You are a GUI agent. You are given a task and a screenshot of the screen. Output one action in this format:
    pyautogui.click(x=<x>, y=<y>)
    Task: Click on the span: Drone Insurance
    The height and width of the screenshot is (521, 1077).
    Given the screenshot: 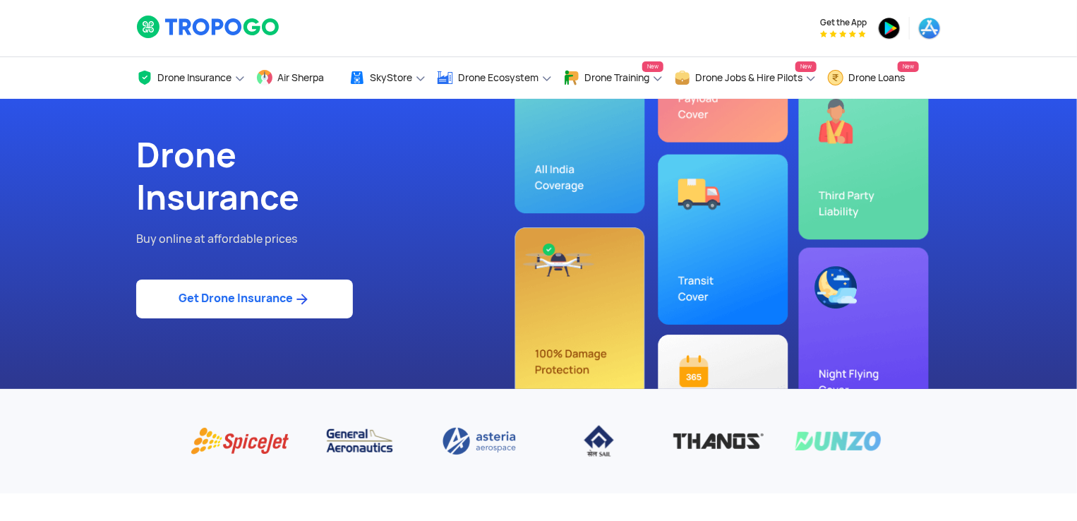 What is the action you would take?
    pyautogui.click(x=194, y=78)
    